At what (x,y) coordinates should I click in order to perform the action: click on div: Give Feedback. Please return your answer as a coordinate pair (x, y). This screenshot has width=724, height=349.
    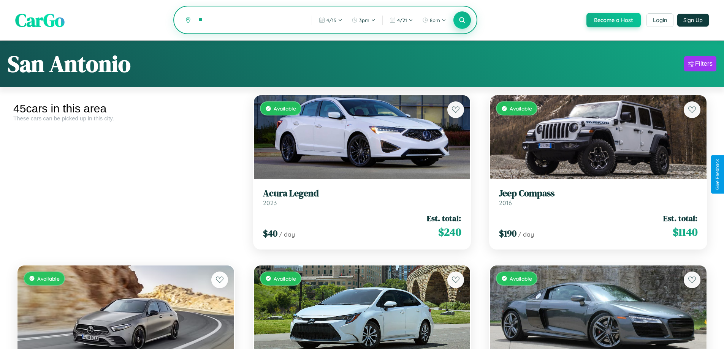
    Looking at the image, I should click on (718, 175).